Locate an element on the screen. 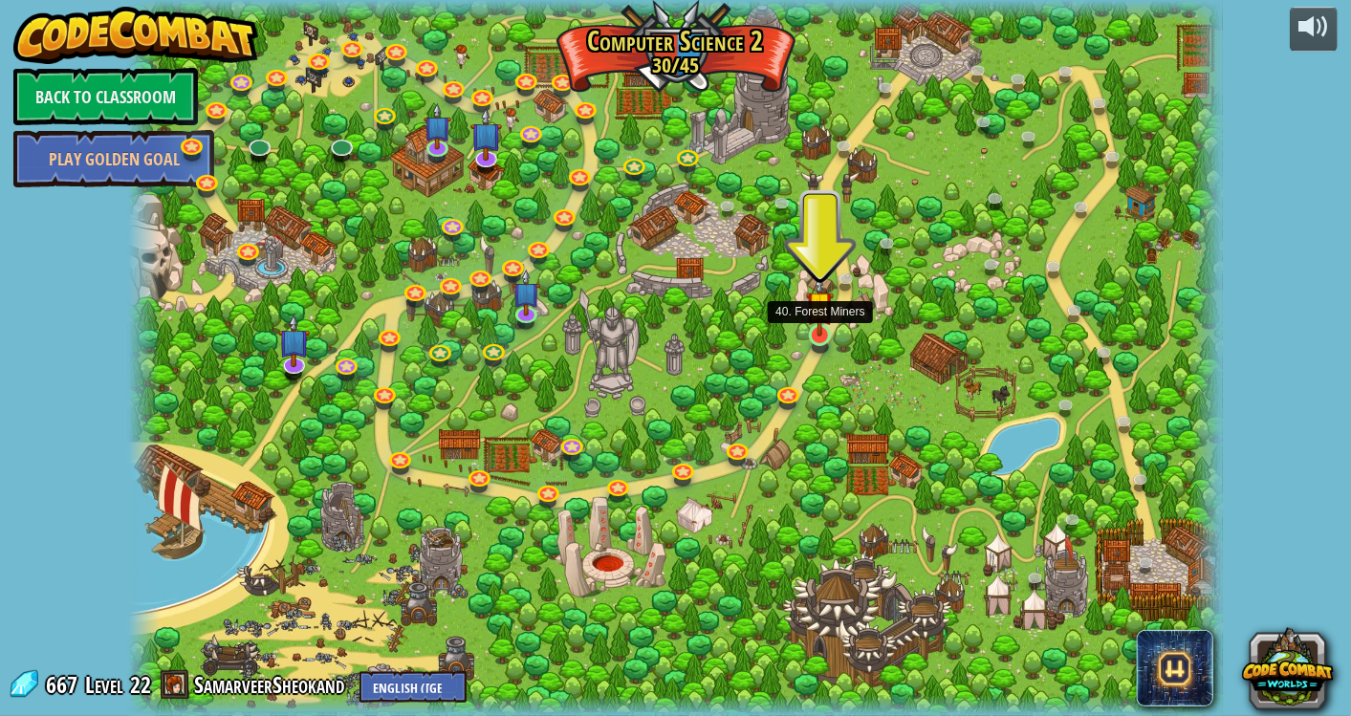 The width and height of the screenshot is (1351, 716). a: Play Golden Goal is located at coordinates (114, 159).